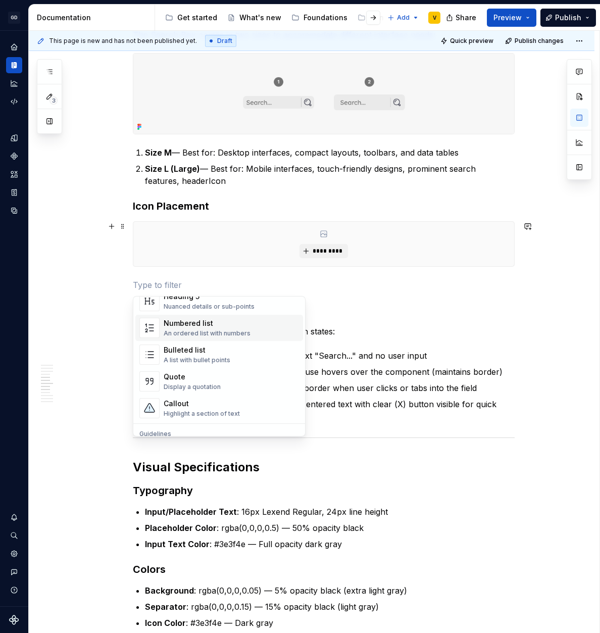 The width and height of the screenshot is (600, 633). I want to click on div: Code automation, so click(14, 102).